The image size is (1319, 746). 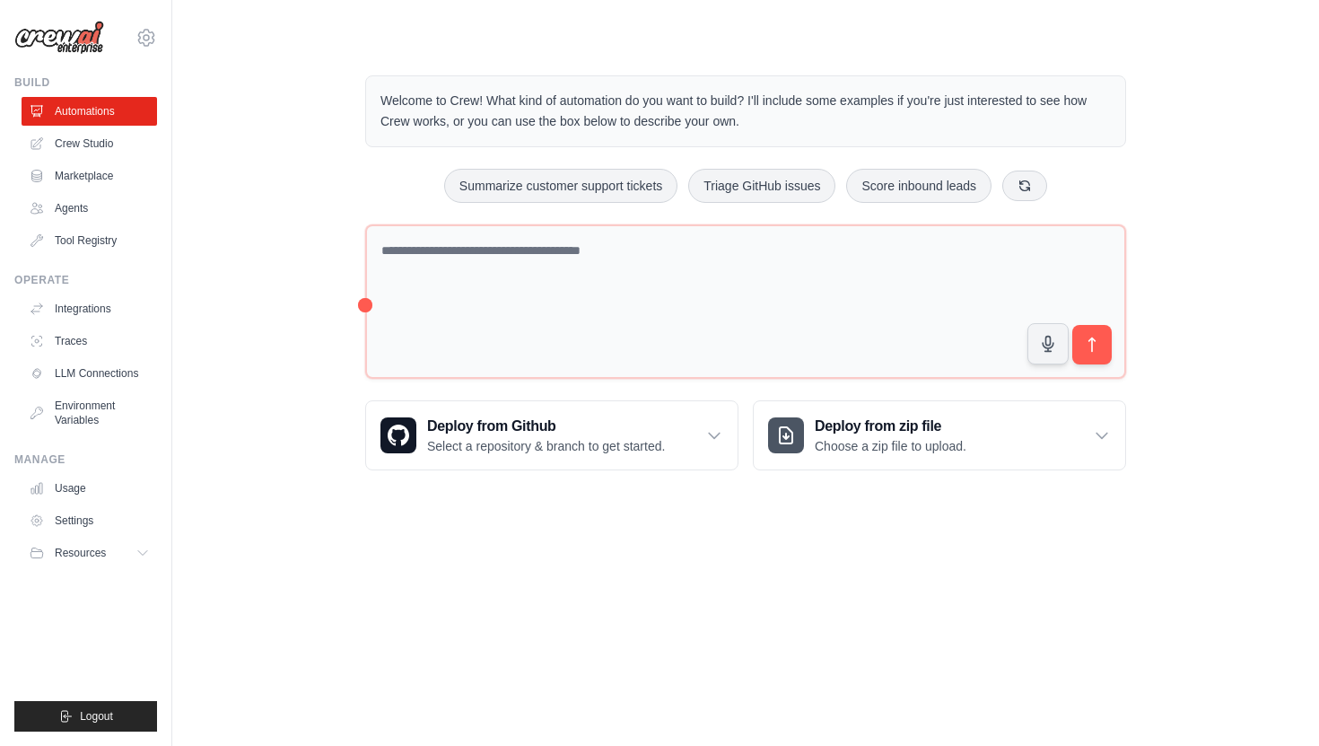 I want to click on a: Marketplace, so click(x=89, y=176).